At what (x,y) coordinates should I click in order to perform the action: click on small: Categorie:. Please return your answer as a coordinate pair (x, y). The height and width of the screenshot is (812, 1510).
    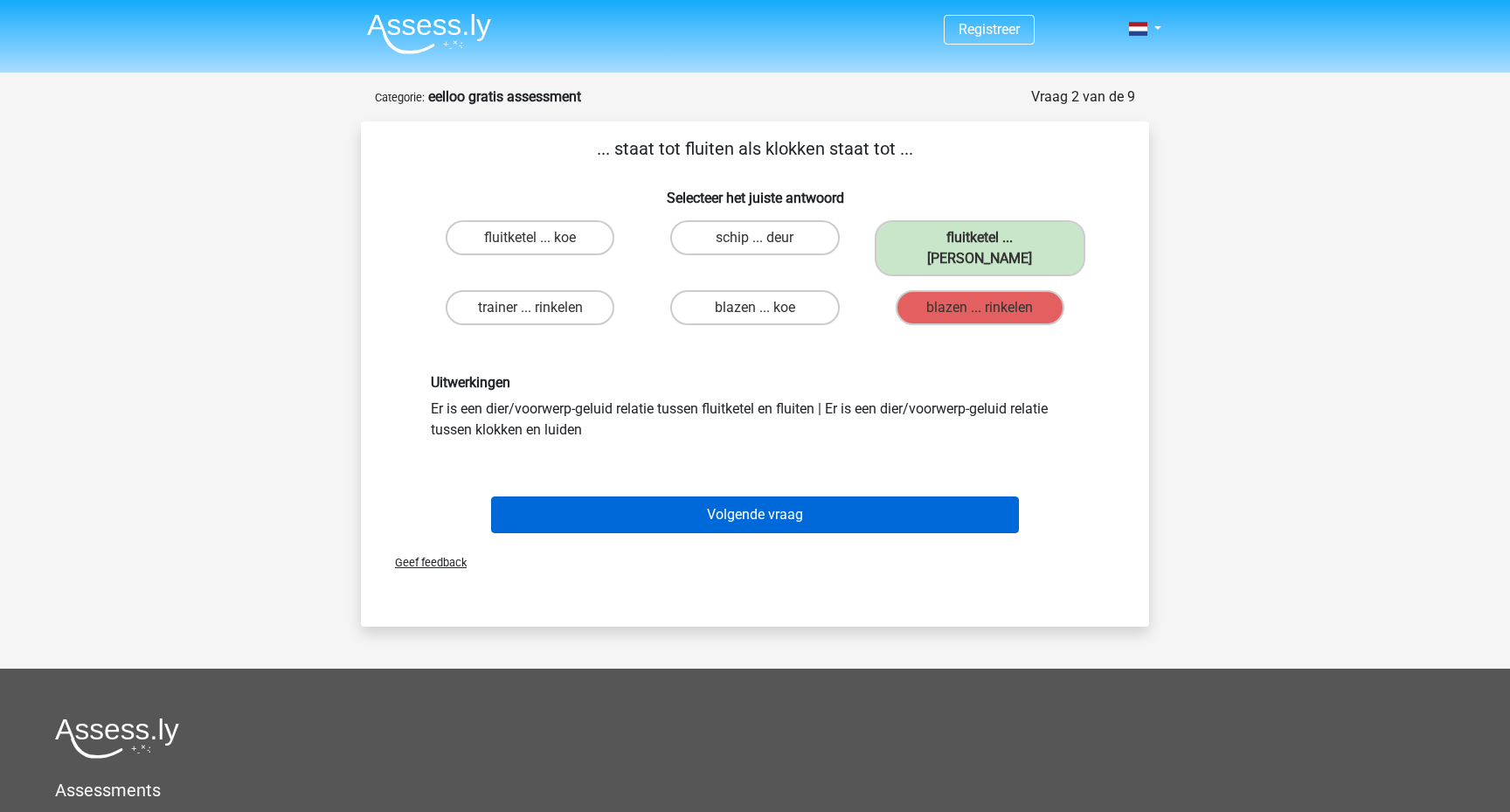
    Looking at the image, I should click on (400, 97).